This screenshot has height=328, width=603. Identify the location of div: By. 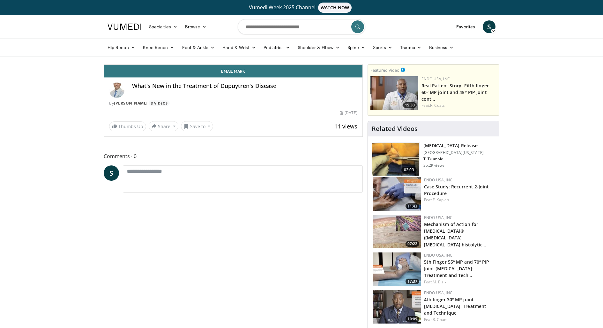
(233, 103).